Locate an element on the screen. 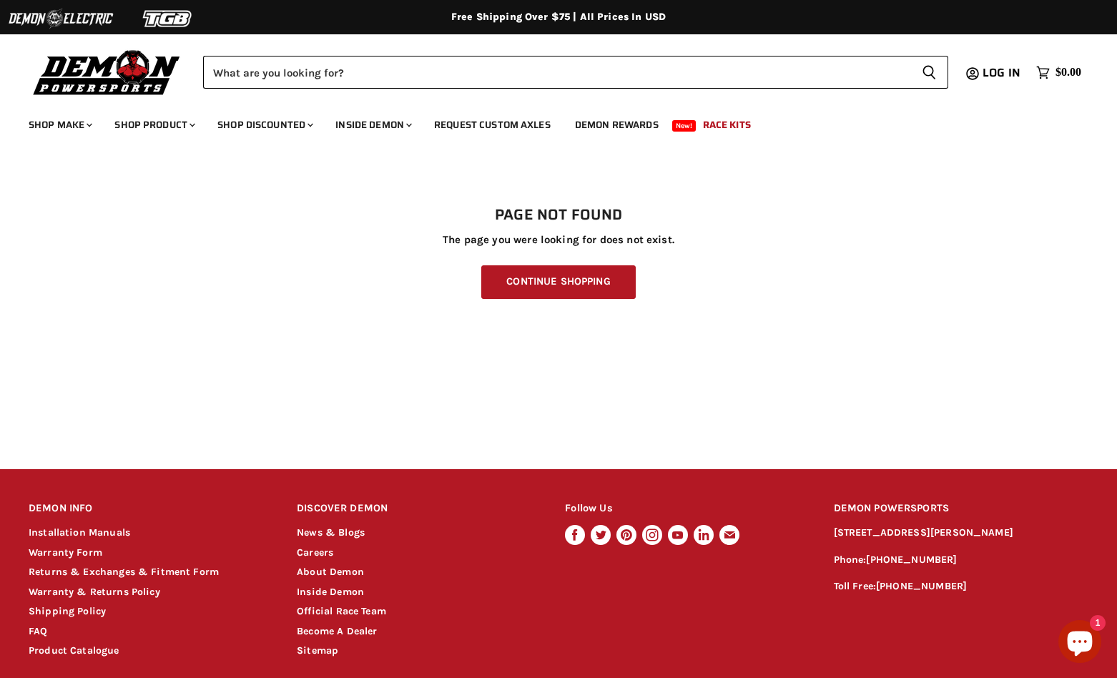  a: Sitemap is located at coordinates (317, 650).